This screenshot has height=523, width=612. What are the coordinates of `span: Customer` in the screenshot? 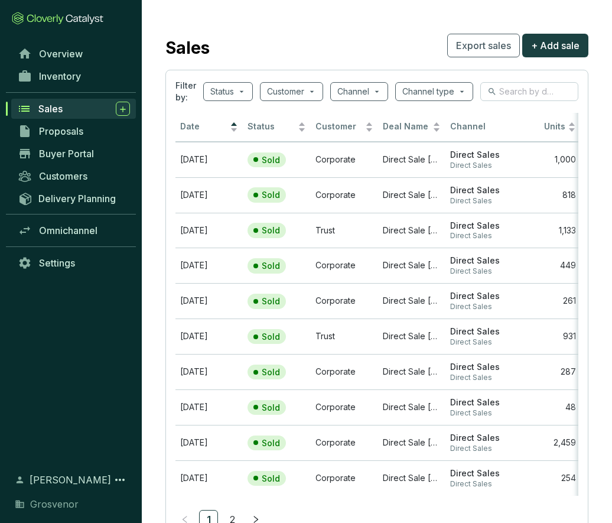 It's located at (339, 126).